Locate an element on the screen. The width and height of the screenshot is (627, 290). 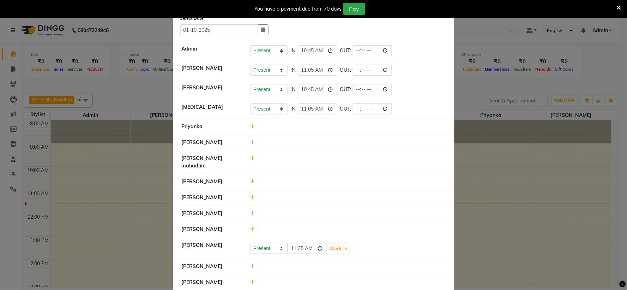
button: Check-In is located at coordinates (339, 249).